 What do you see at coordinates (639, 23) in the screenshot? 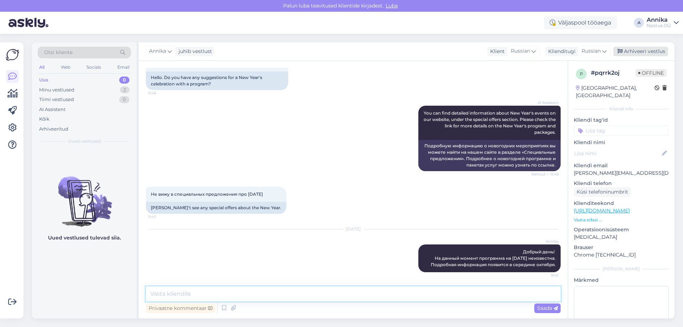
I see `div: A` at bounding box center [639, 23].